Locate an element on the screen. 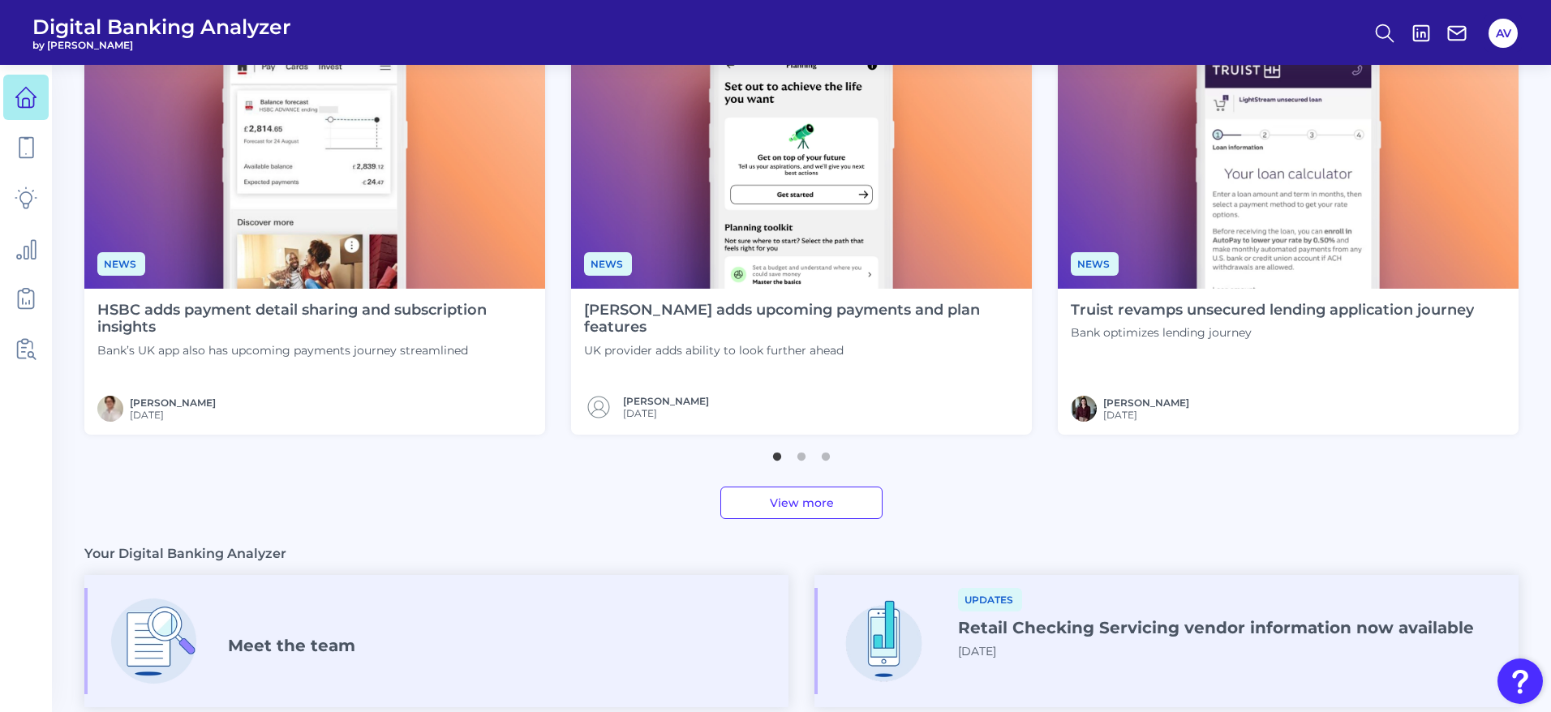 This screenshot has width=1551, height=712. h4: Retail Checking Servicing vendor information now available is located at coordinates (1216, 628).